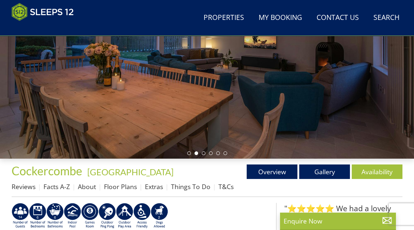 The width and height of the screenshot is (414, 230). What do you see at coordinates (377, 172) in the screenshot?
I see `a: Availability` at bounding box center [377, 172].